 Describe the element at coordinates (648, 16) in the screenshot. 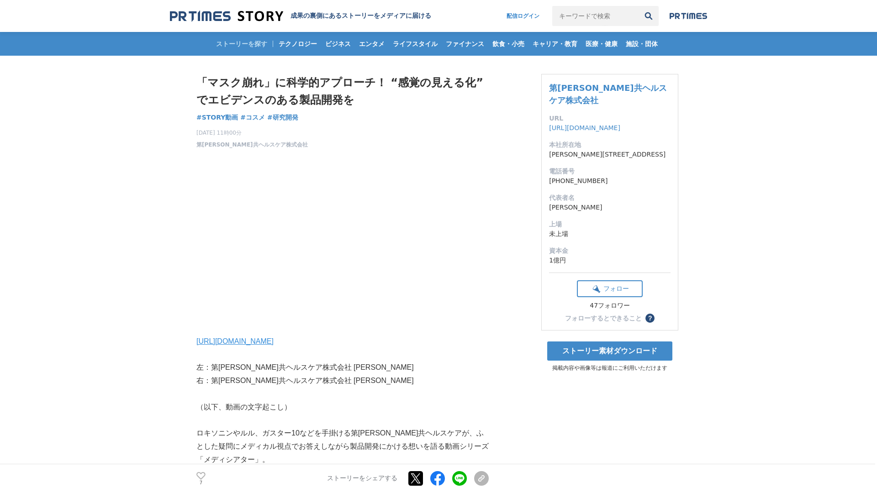

I see `button: 検索` at that location.